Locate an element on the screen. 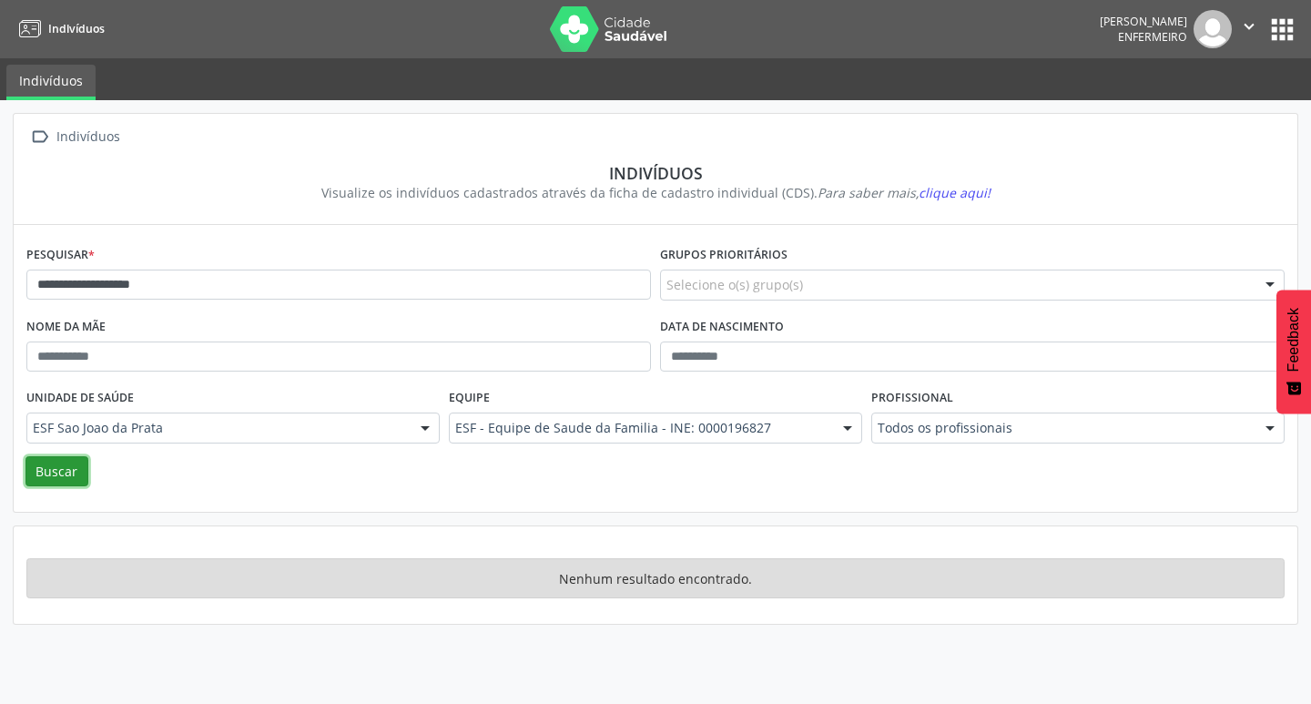 The height and width of the screenshot is (704, 1311). label: Nome da mãe is located at coordinates (66, 327).